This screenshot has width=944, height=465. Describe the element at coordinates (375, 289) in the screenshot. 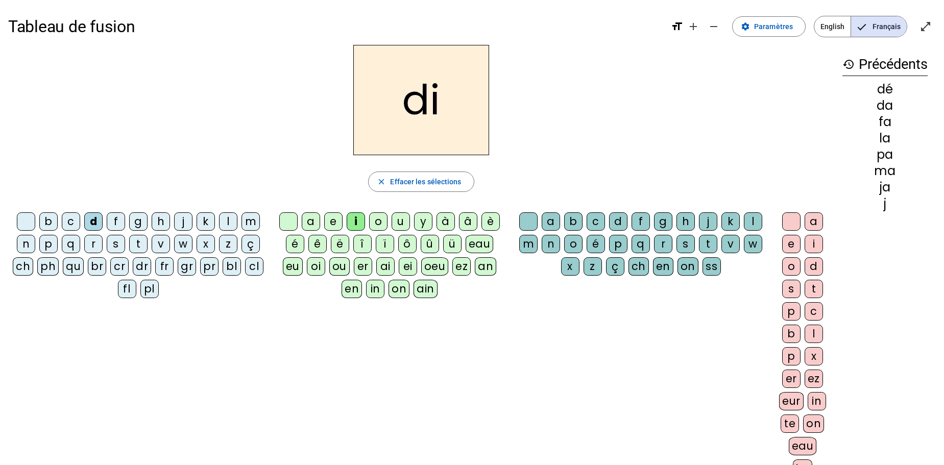

I see `div: in` at that location.